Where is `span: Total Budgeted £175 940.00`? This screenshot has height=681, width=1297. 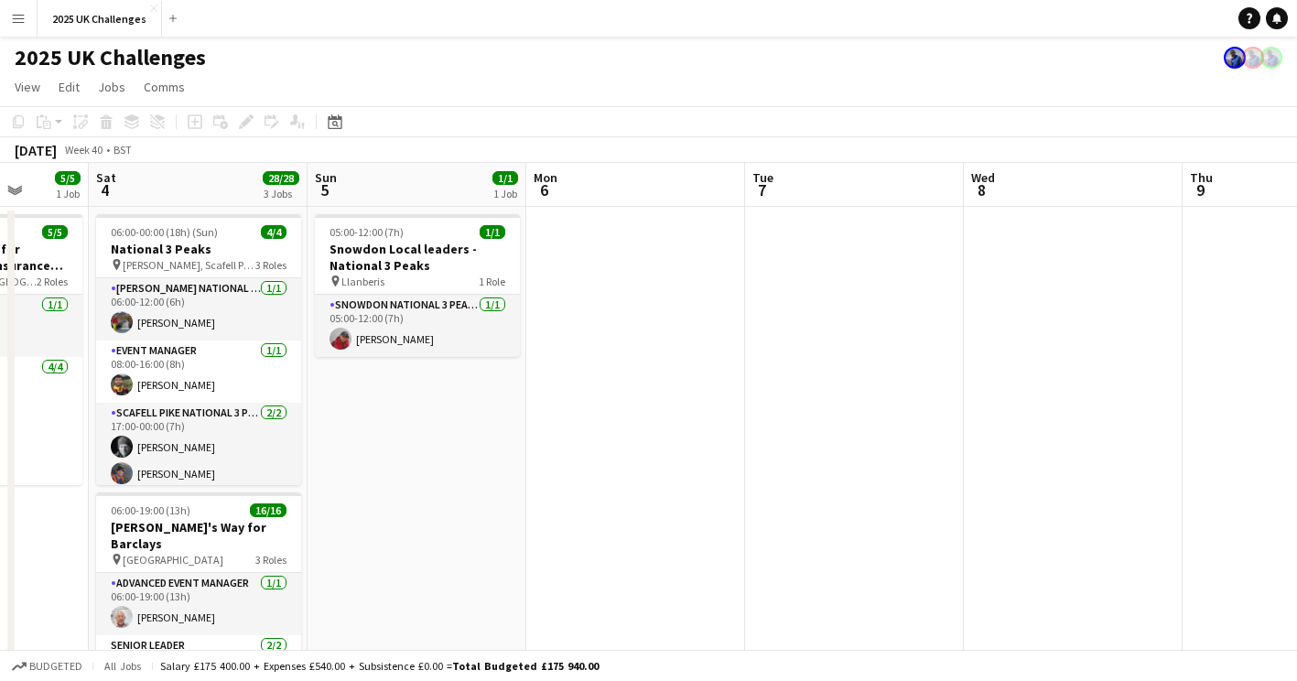 span: Total Budgeted £175 940.00 is located at coordinates (525, 665).